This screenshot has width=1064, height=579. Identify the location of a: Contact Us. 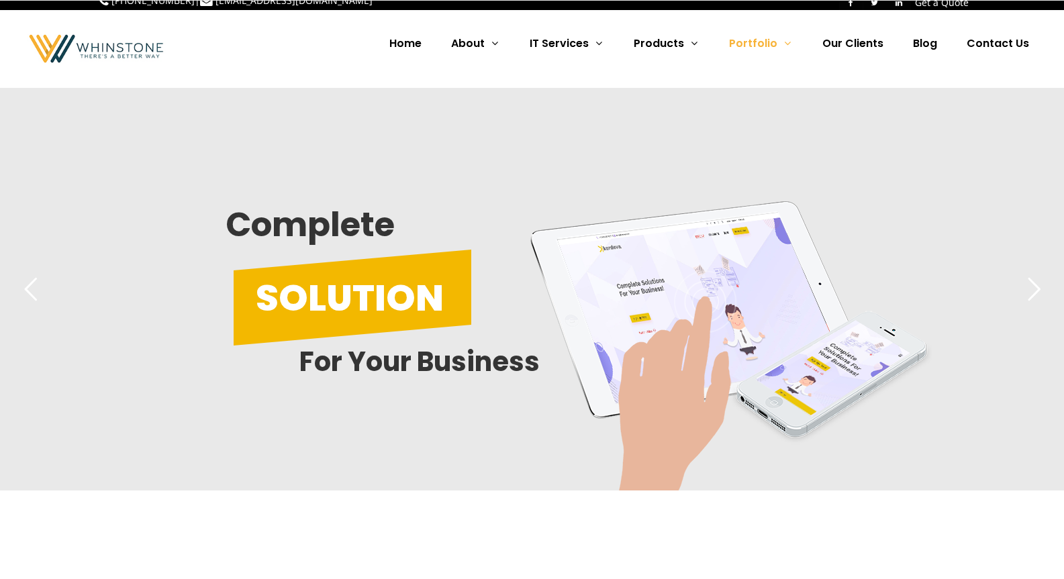
(997, 44).